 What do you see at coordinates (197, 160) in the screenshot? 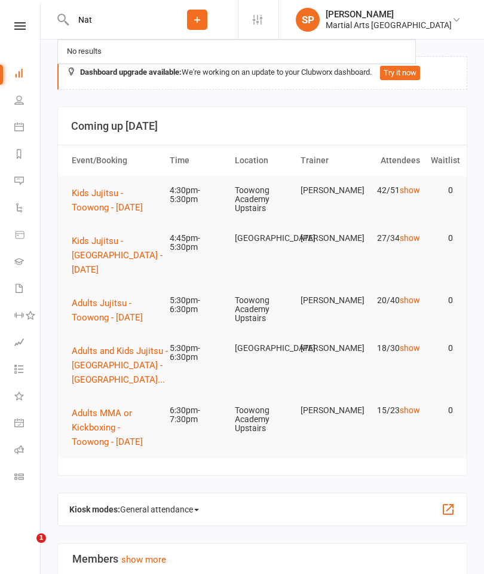
I see `th: Time` at bounding box center [197, 160].